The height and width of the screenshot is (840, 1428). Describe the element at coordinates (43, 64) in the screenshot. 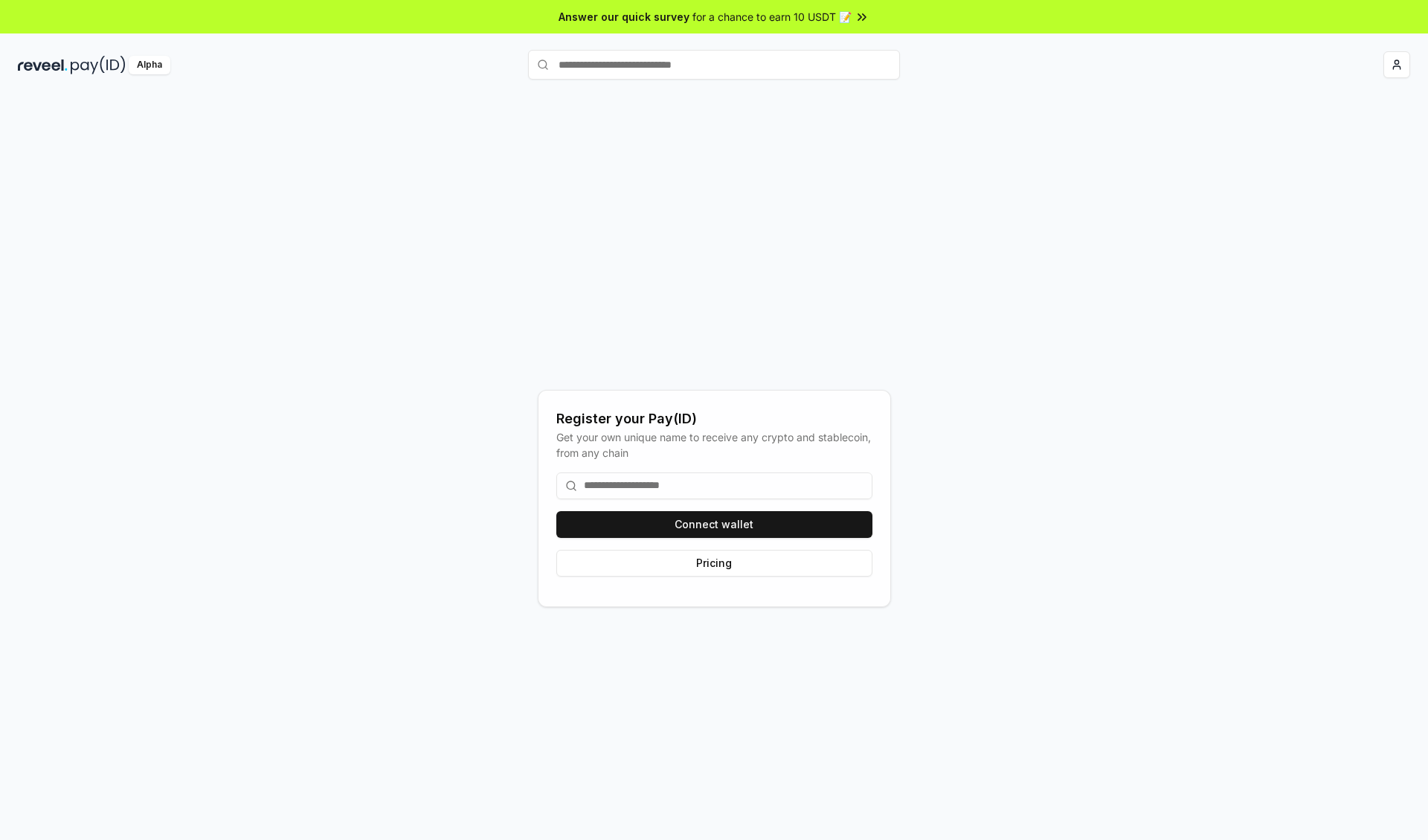

I see `img: reveel_dark` at that location.